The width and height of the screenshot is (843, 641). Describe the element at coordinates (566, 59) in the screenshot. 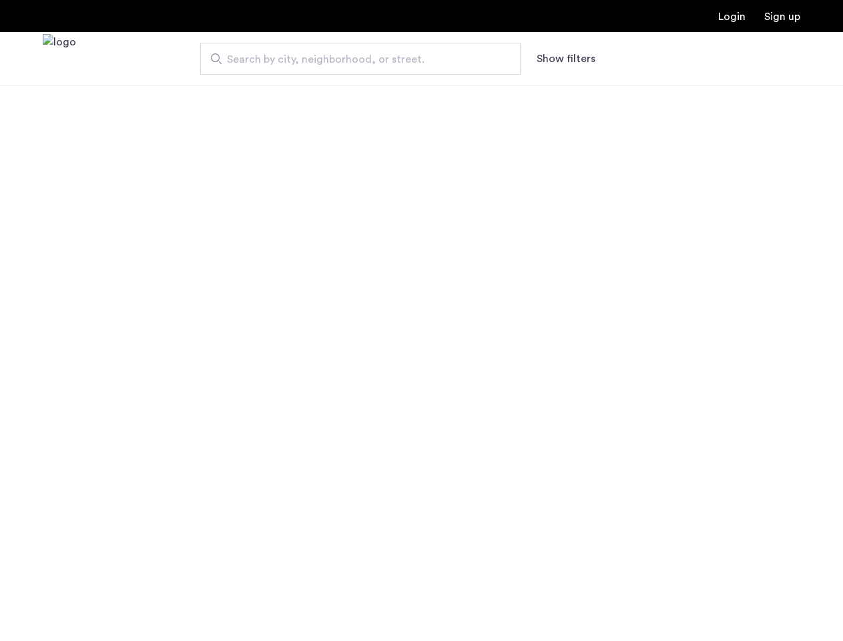

I see `button: Show or hide filters` at that location.